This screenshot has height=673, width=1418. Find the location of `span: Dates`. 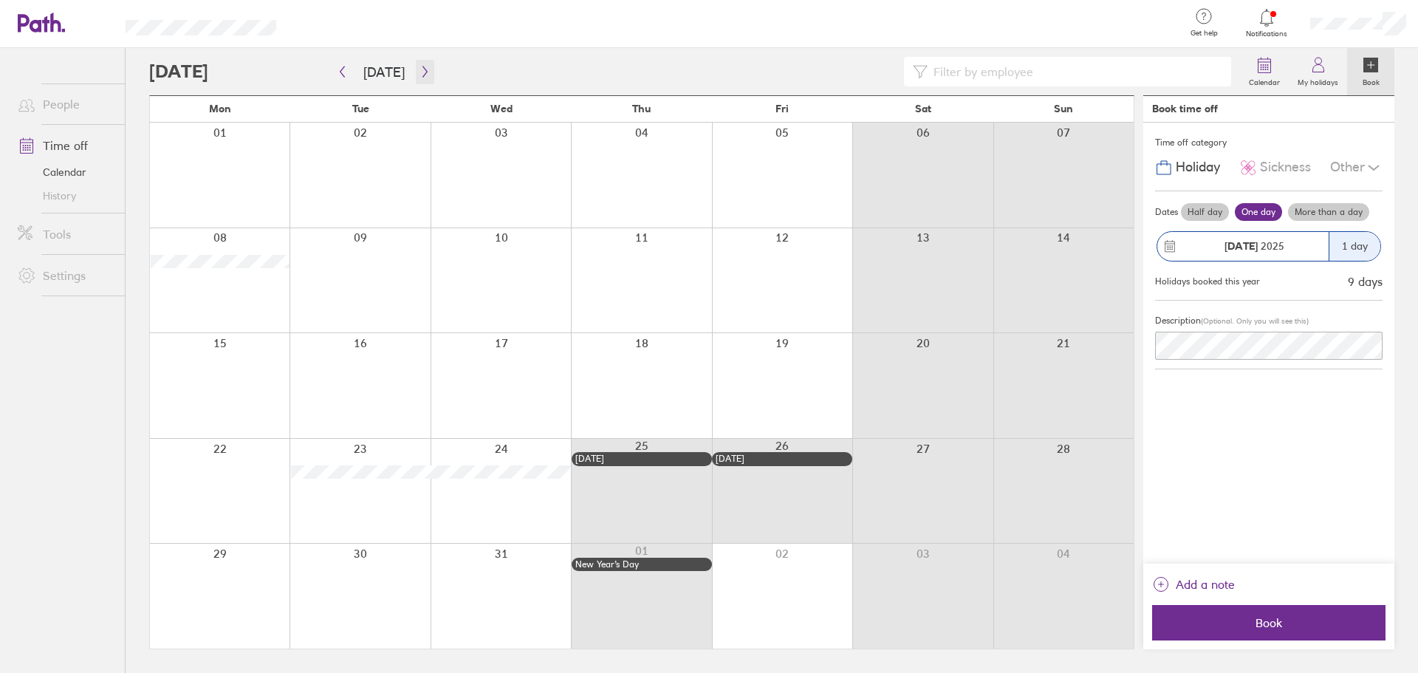

span: Dates is located at coordinates (1166, 212).